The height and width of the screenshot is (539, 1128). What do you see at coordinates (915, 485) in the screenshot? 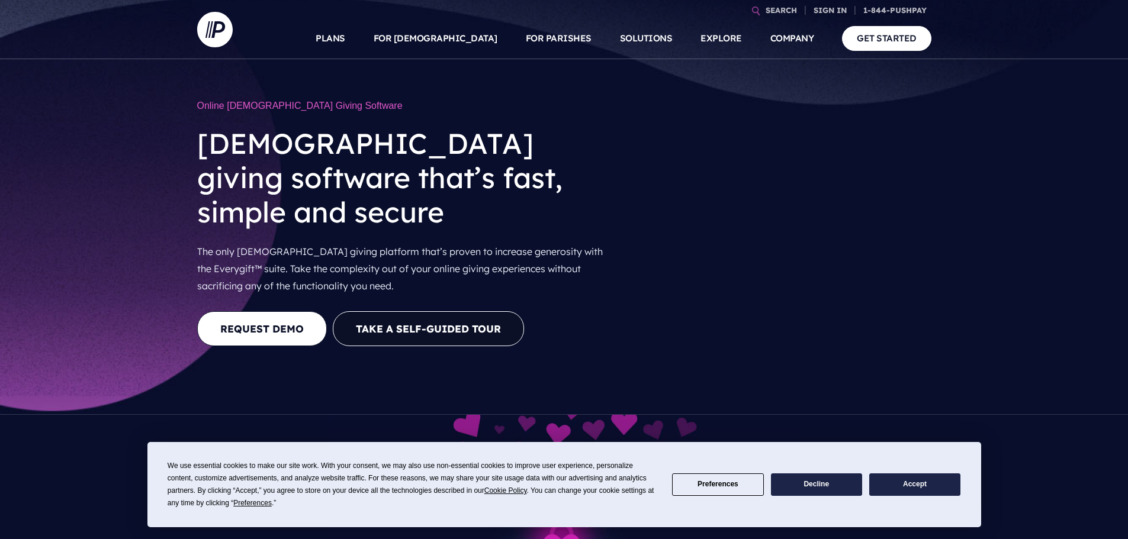
I see `button: Accept` at bounding box center [915, 485].